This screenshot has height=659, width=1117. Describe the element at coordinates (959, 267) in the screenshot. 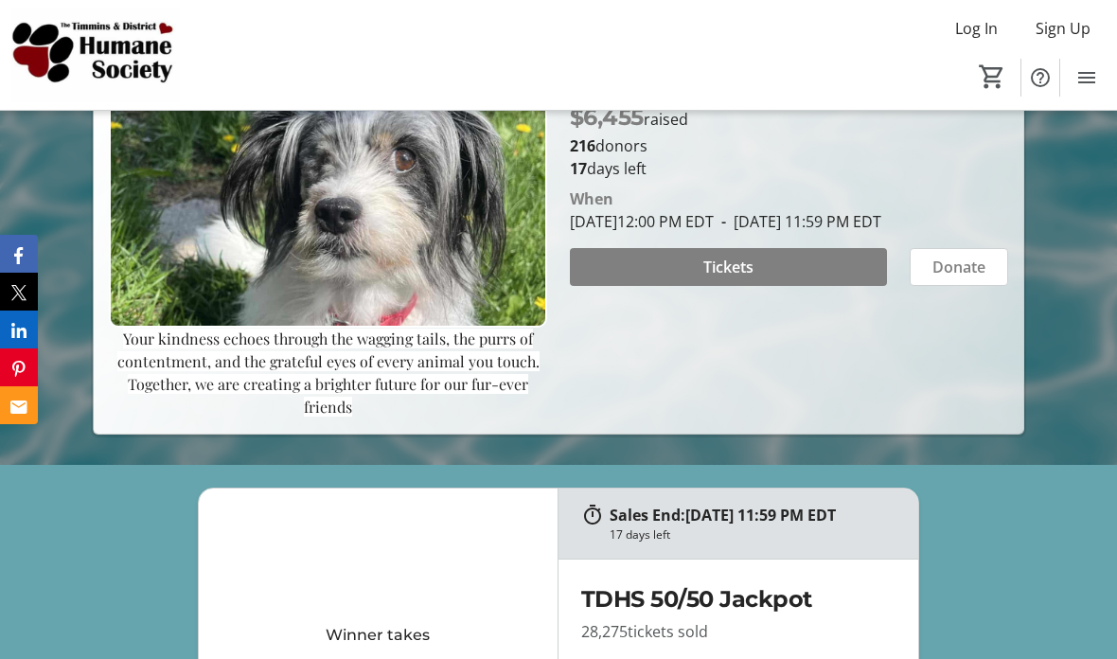

I see `button: Donate` at that location.